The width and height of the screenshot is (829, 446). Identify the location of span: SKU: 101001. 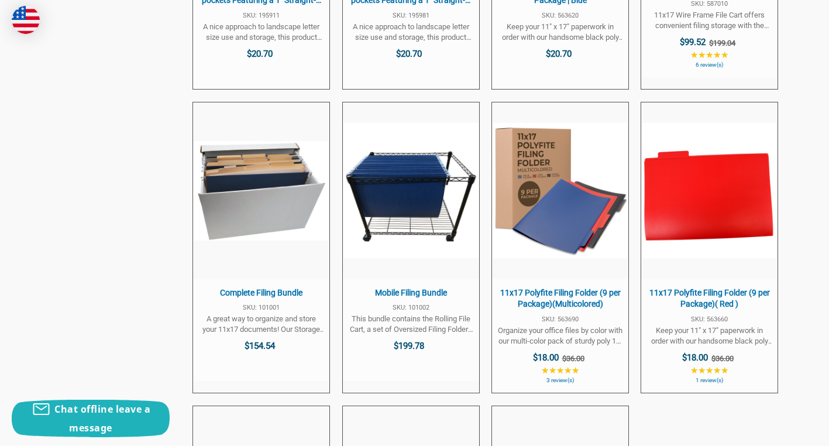
(261, 307).